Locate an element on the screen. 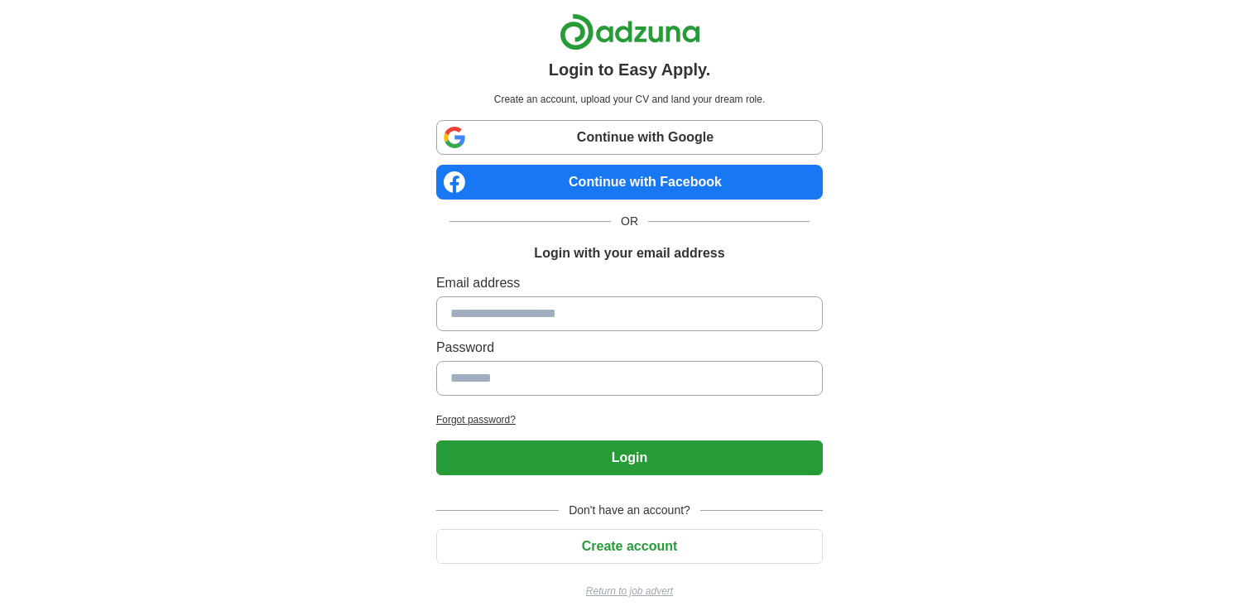  a: Create account is located at coordinates (629, 545).